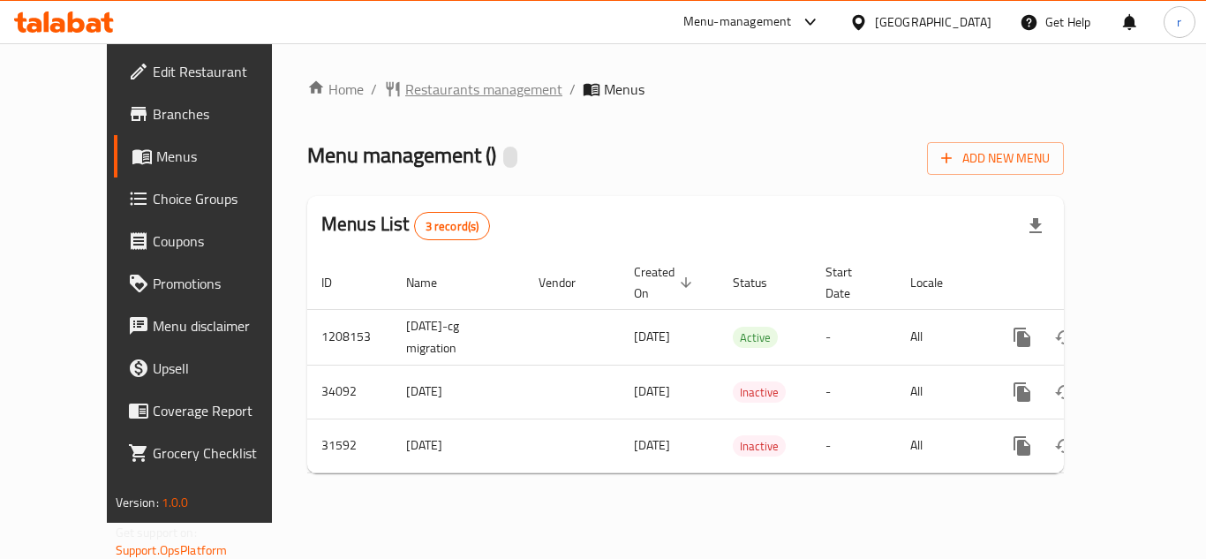  Describe the element at coordinates (452, 226) in the screenshot. I see `span: 3 record(s)` at that location.